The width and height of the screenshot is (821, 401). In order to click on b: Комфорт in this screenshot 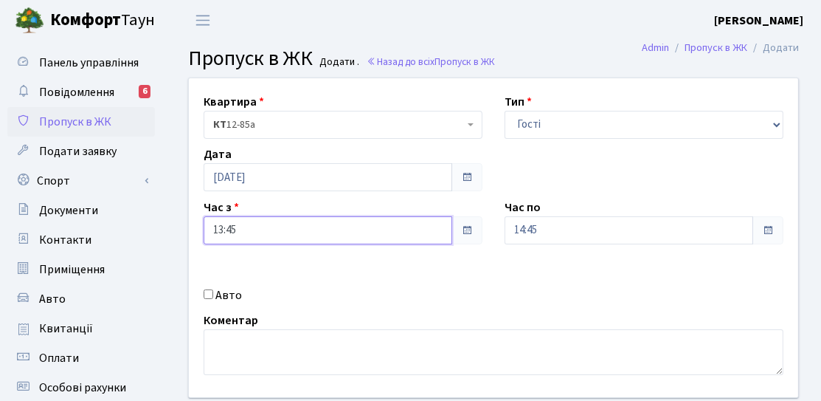, I will do `click(86, 20)`.